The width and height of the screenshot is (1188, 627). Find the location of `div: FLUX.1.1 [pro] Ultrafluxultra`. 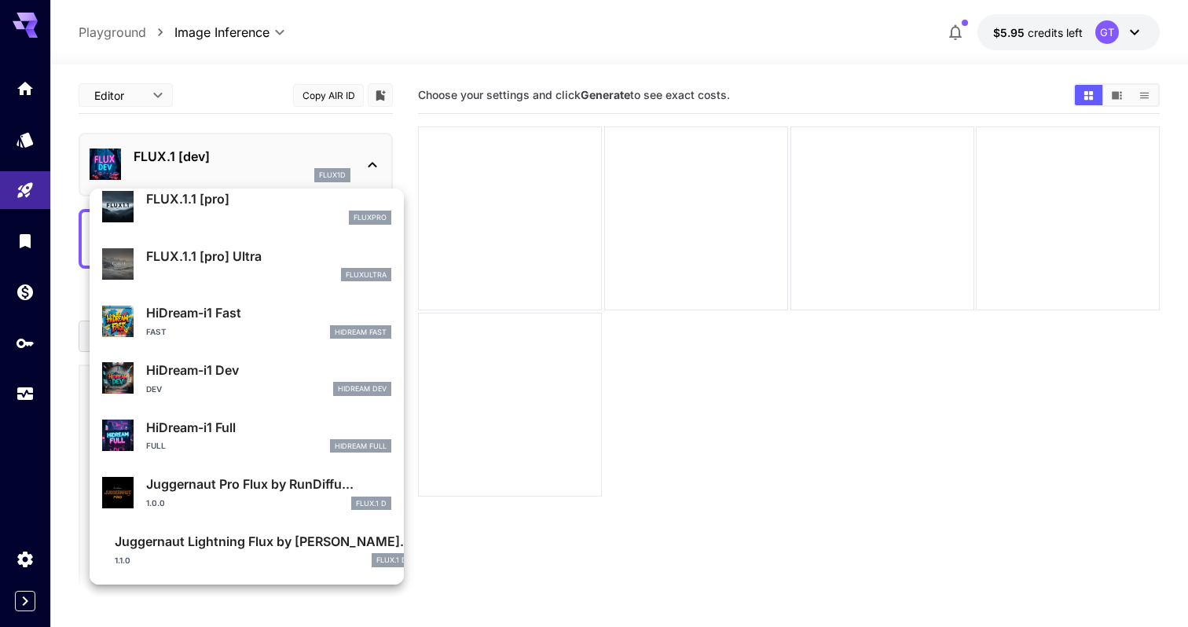

div: FLUX.1.1 [pro] Ultrafluxultra is located at coordinates (247, 264).